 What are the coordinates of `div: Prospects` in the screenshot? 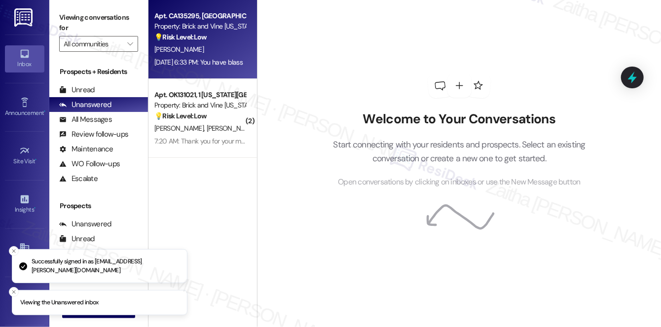 It's located at (99, 206).